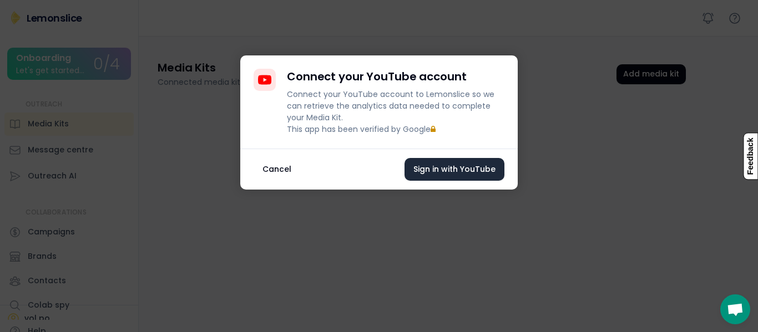 This screenshot has height=332, width=758. What do you see at coordinates (377, 77) in the screenshot?
I see `h4: Connect your YouTube account` at bounding box center [377, 77].